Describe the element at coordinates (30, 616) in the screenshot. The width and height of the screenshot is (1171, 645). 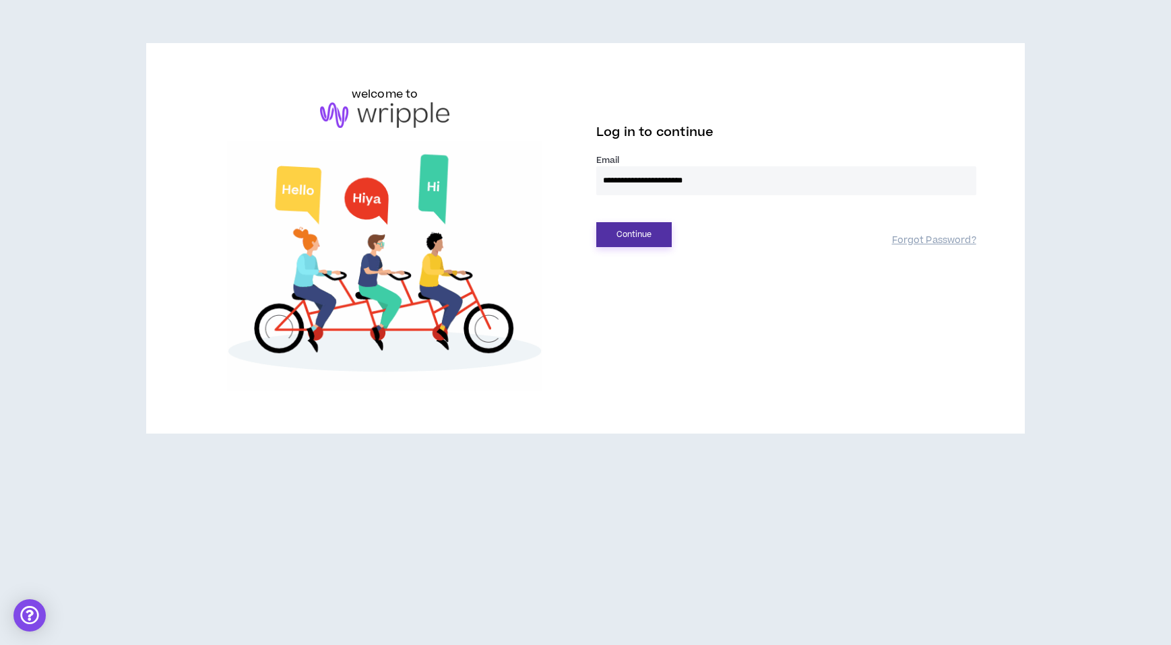
I see `div: Open Intercom Messenger` at that location.